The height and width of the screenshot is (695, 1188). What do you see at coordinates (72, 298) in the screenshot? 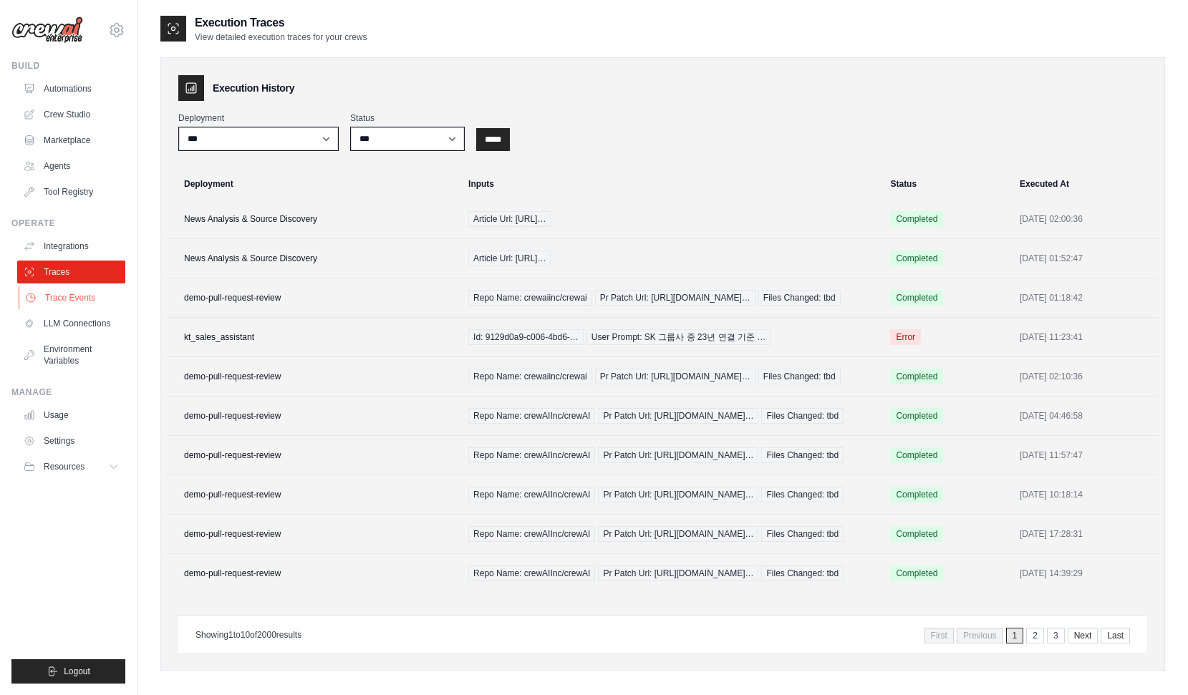
I see `a: Trace Events` at bounding box center [72, 298].